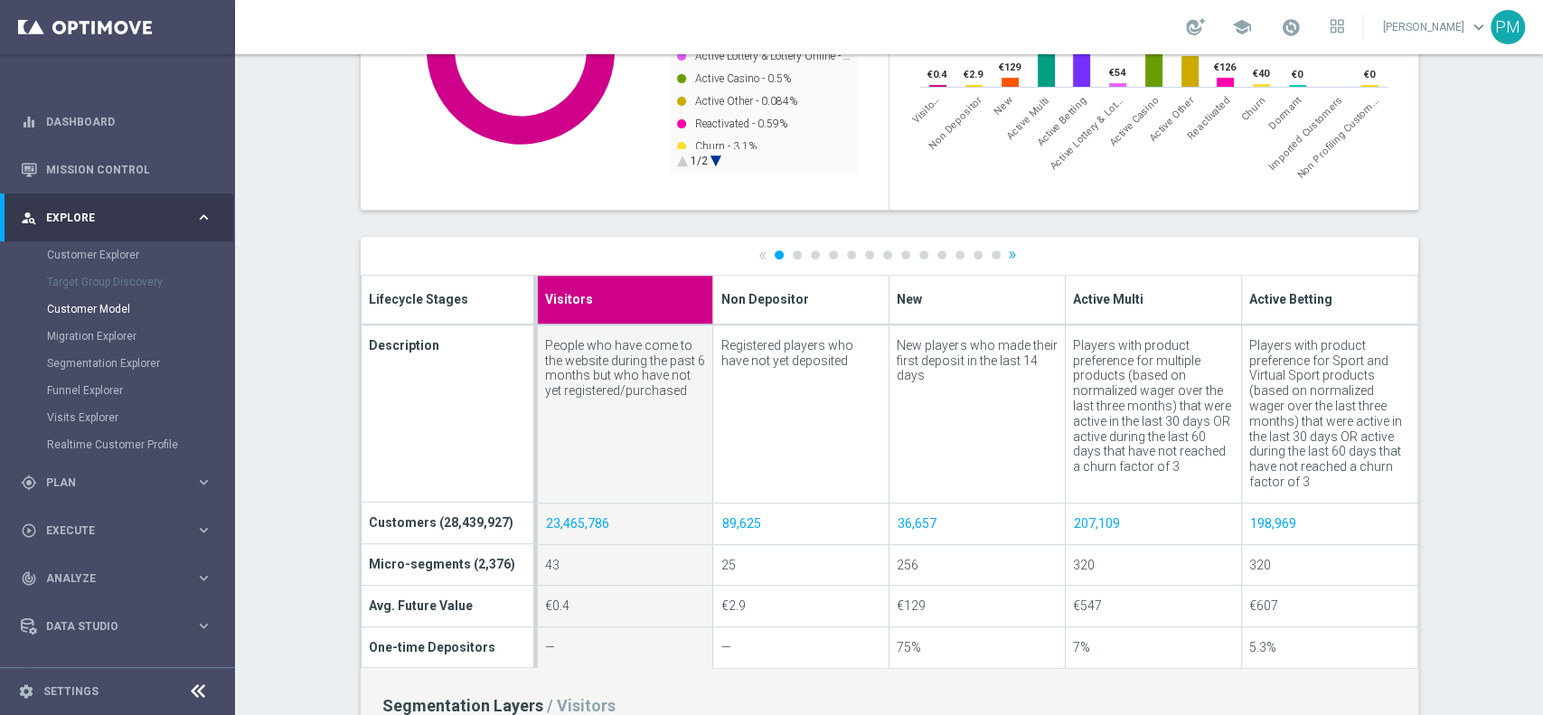 The height and width of the screenshot is (715, 1543). I want to click on a: Segmentation Explorer, so click(117, 363).